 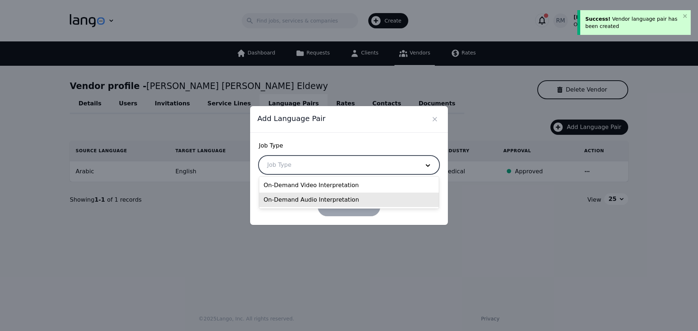 I want to click on span: Job Type, so click(x=349, y=146).